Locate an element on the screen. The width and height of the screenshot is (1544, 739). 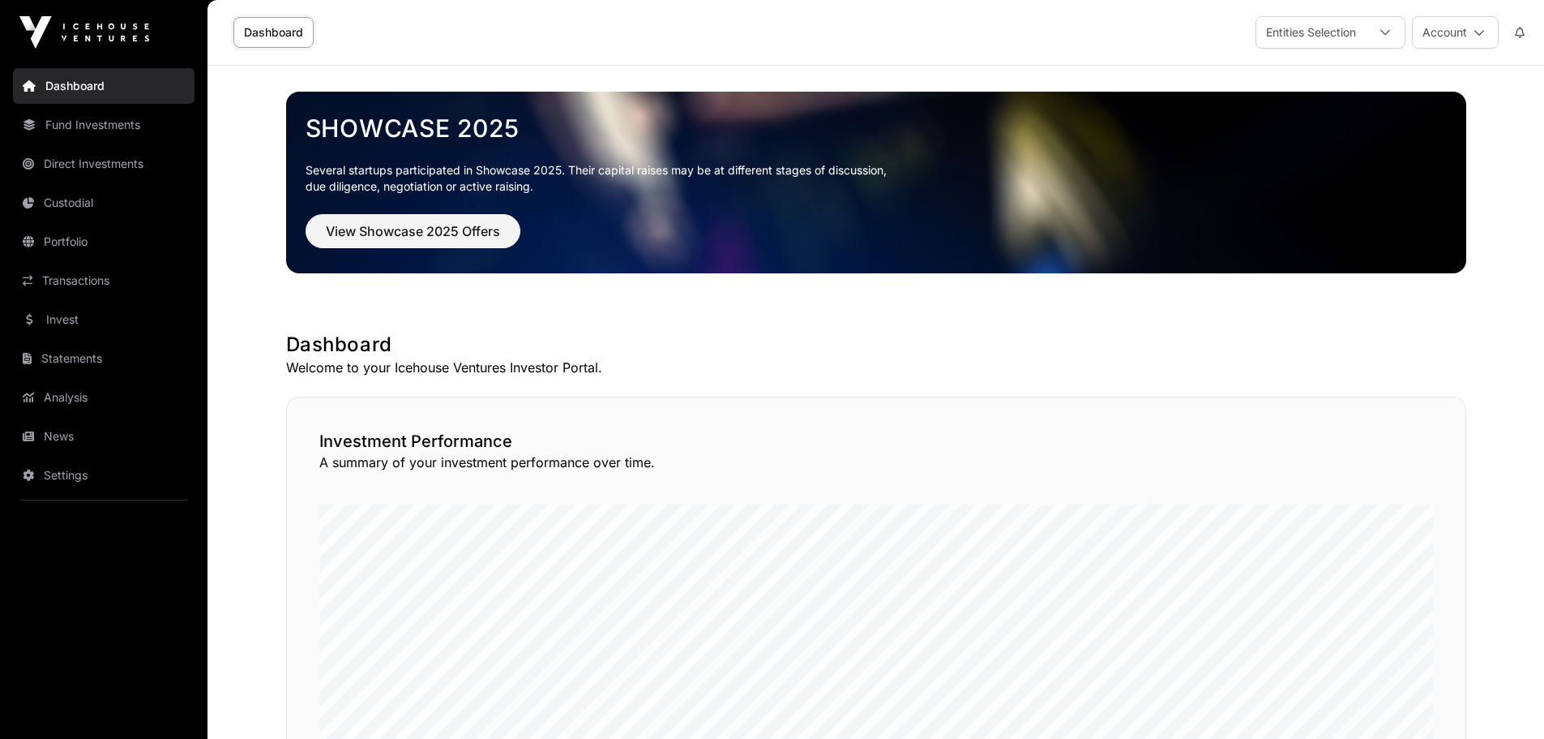
a: View Showcase 2025 Offers is located at coordinates (413, 238).